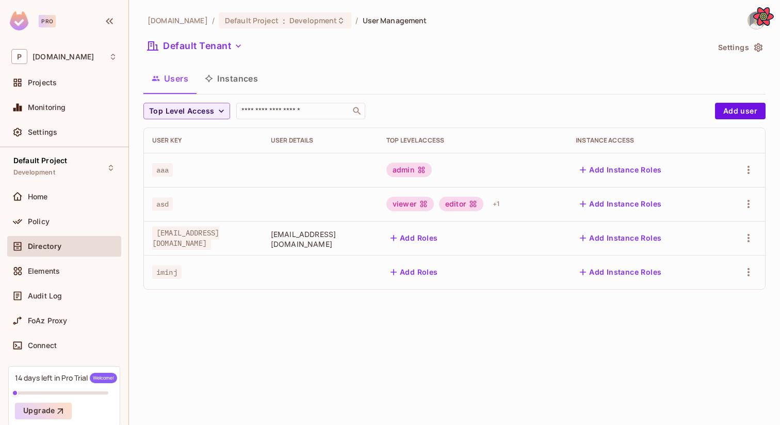 The height and width of the screenshot is (425, 780). What do you see at coordinates (19, 21) in the screenshot?
I see `img: SReyMgAAAABJRU5ErkJggg==` at bounding box center [19, 21].